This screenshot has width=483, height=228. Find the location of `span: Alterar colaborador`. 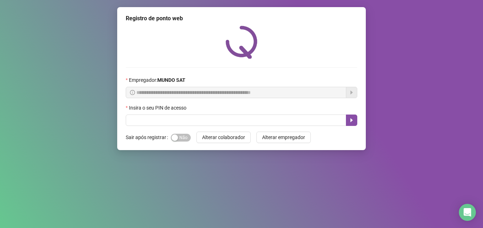

span: Alterar colaborador is located at coordinates (224, 137).